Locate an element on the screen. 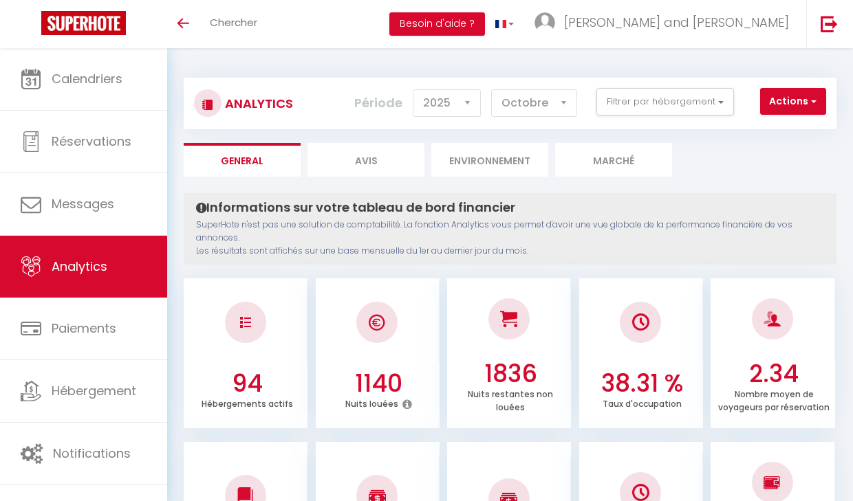  p: Nuits louées is located at coordinates (371, 402).